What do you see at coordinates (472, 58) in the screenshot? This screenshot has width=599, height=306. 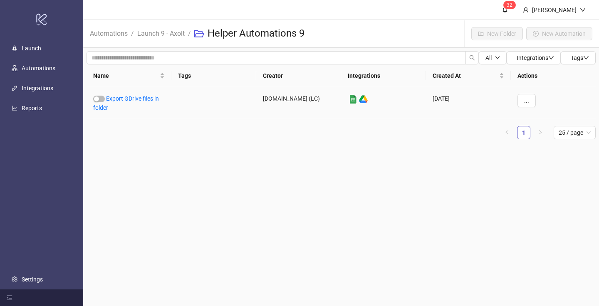 I see `span: search` at bounding box center [472, 58].